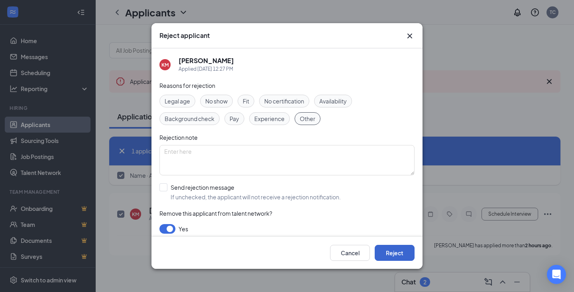  Describe the element at coordinates (270, 118) in the screenshot. I see `span: Experience` at that location.